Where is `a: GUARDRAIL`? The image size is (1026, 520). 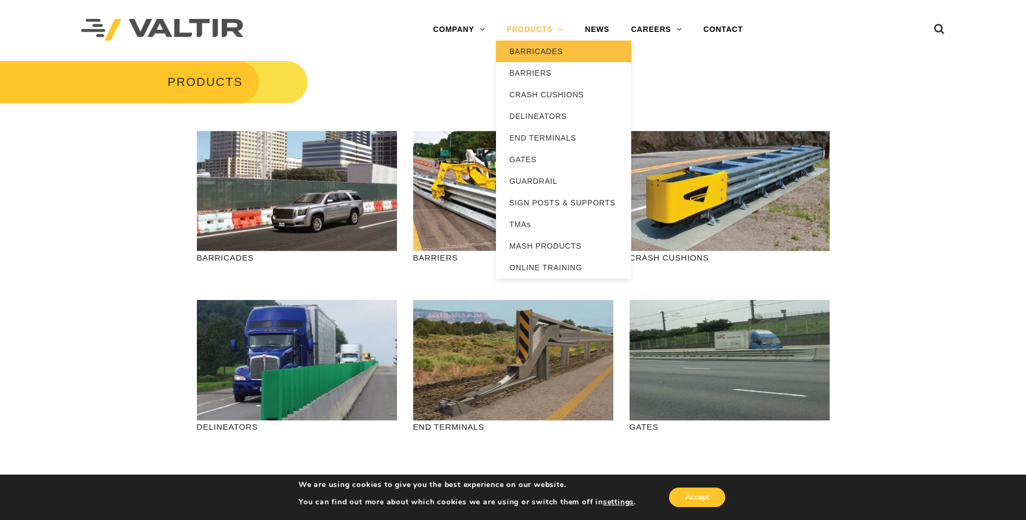 a: GUARDRAIL is located at coordinates (563, 181).